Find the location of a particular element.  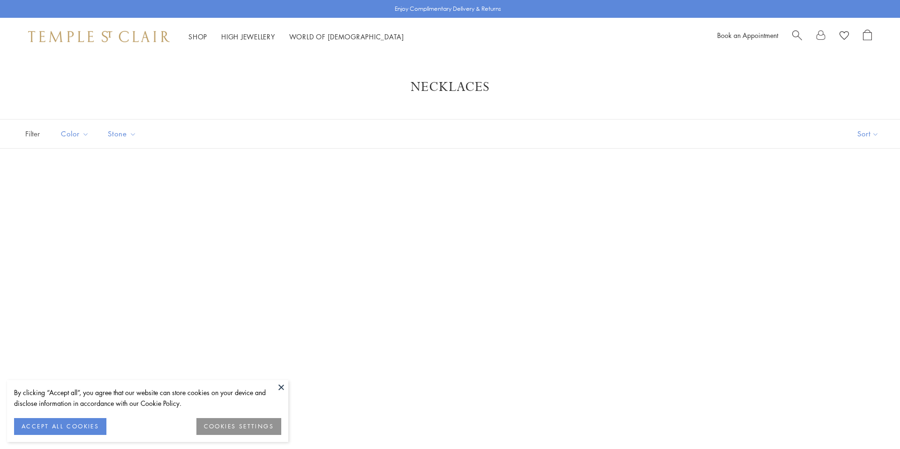

button: ACCEPT ALL COOKIES is located at coordinates (60, 427).